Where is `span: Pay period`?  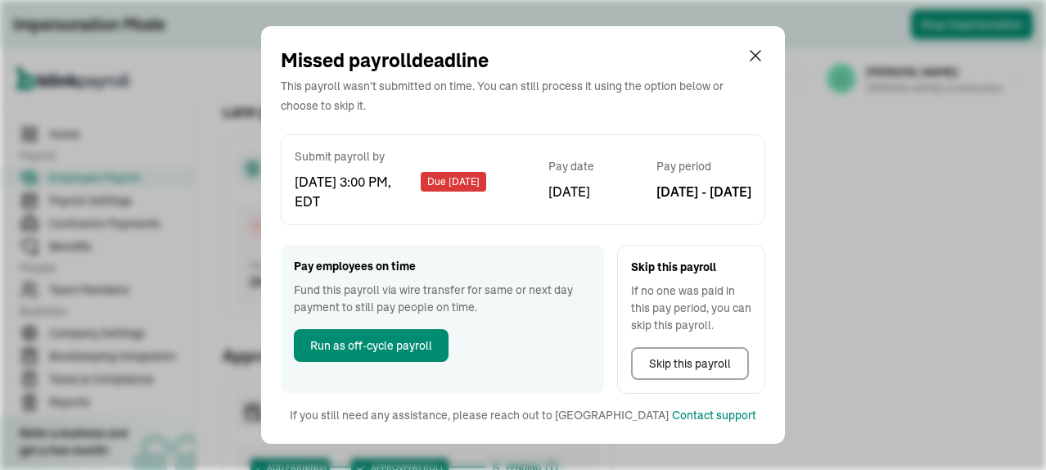 span: Pay period is located at coordinates (704, 166).